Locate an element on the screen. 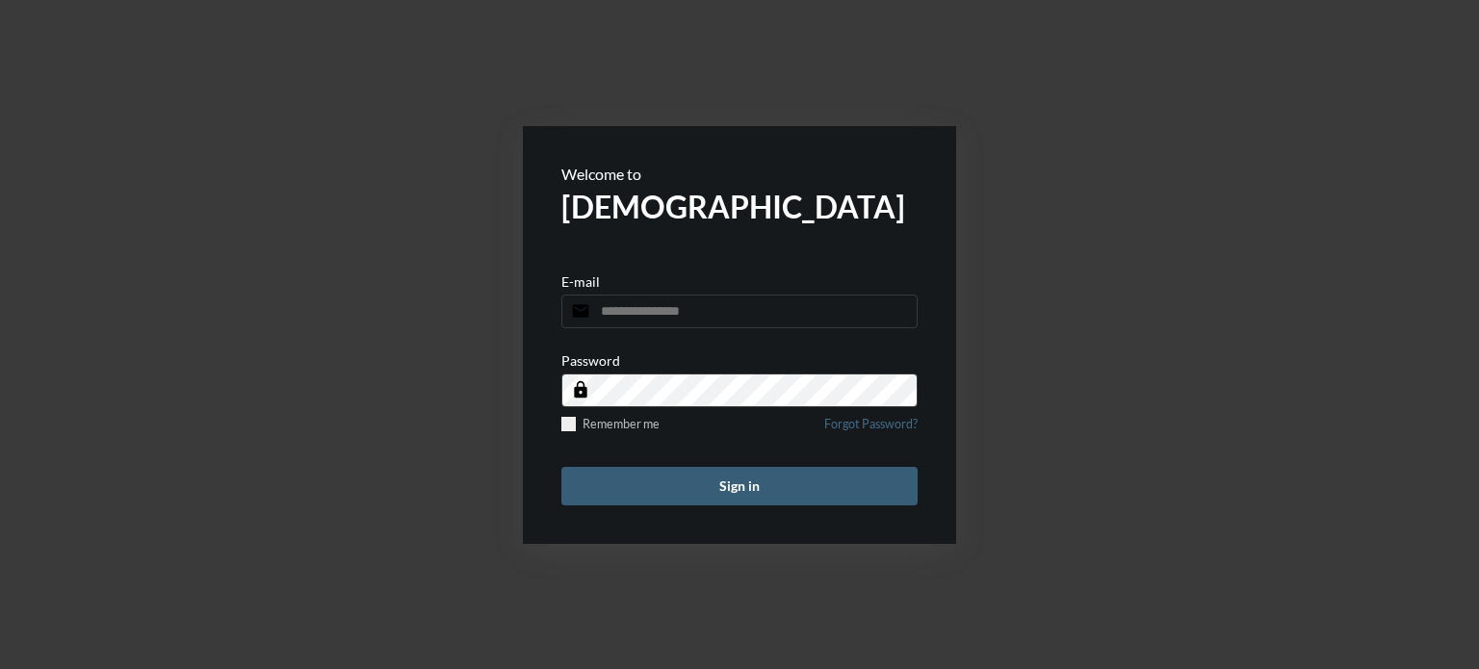 This screenshot has width=1479, height=669. button: Sign in is located at coordinates (739, 486).